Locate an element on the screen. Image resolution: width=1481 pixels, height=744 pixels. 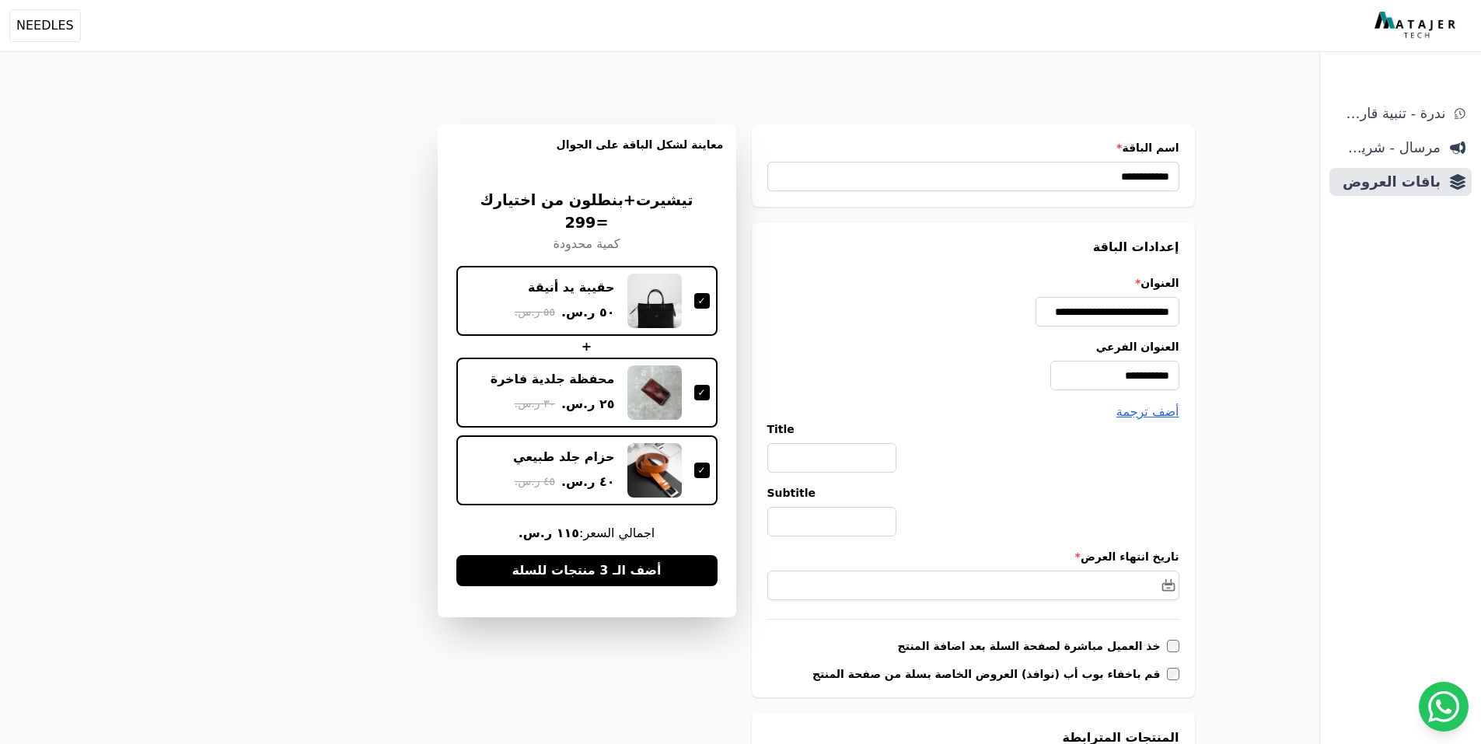
span: ٥٠ ر.س. is located at coordinates (588, 313).